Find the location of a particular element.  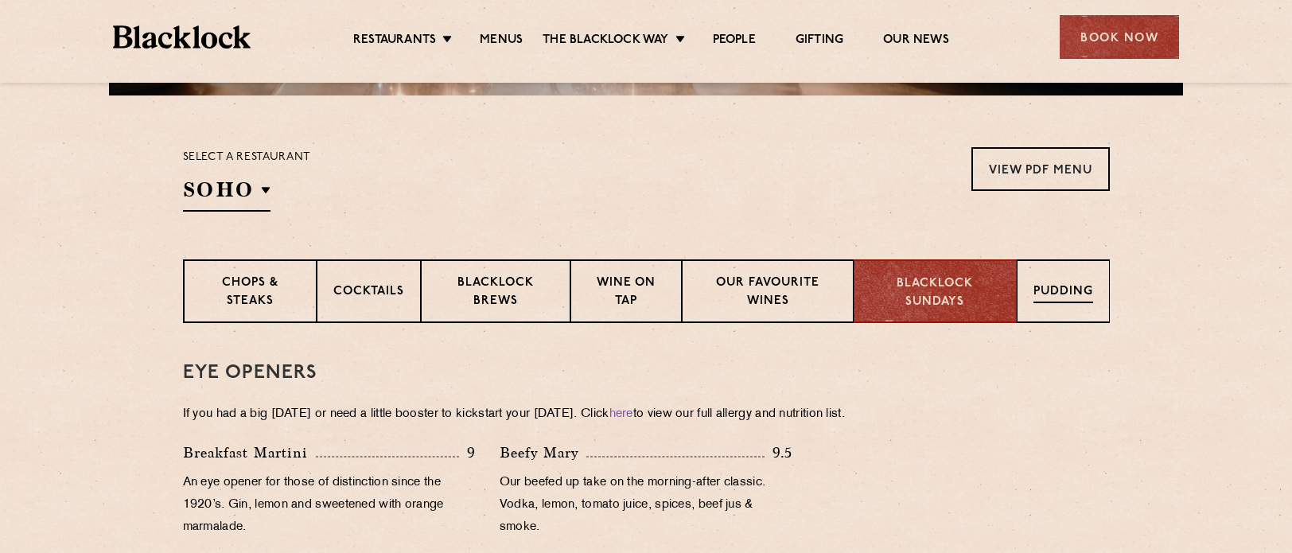

a: Menus is located at coordinates (501, 41).